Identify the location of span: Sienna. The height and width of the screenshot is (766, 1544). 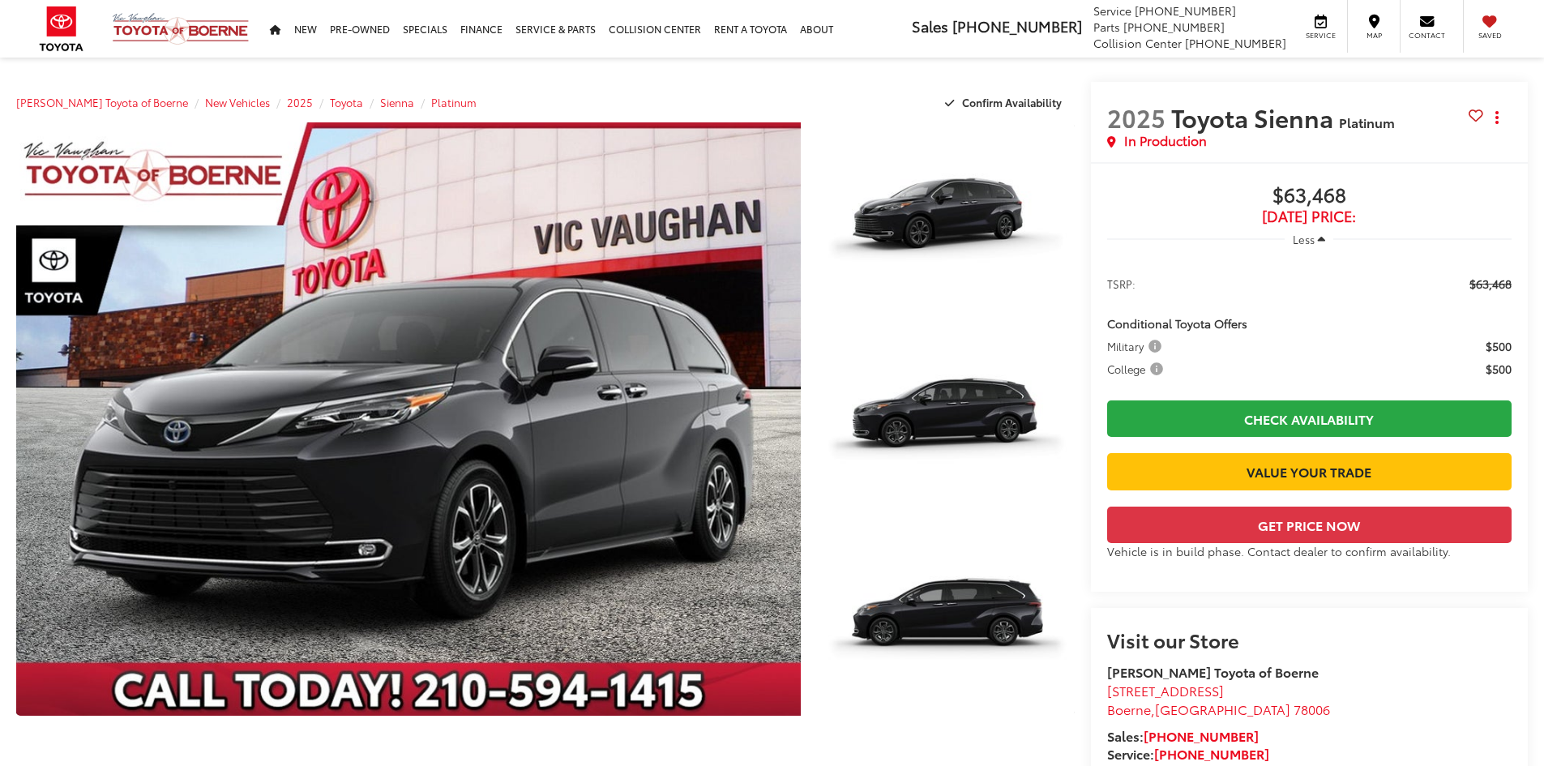
(397, 102).